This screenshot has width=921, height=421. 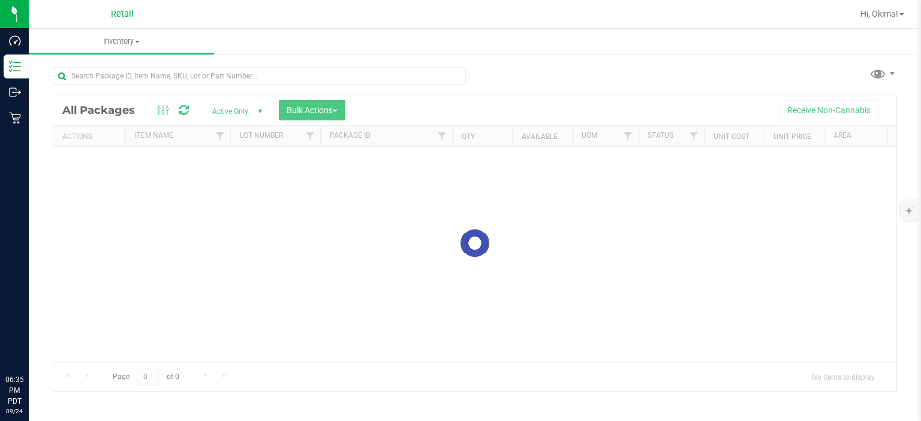 What do you see at coordinates (14, 391) in the screenshot?
I see `p: 06:35 PM PDT` at bounding box center [14, 391].